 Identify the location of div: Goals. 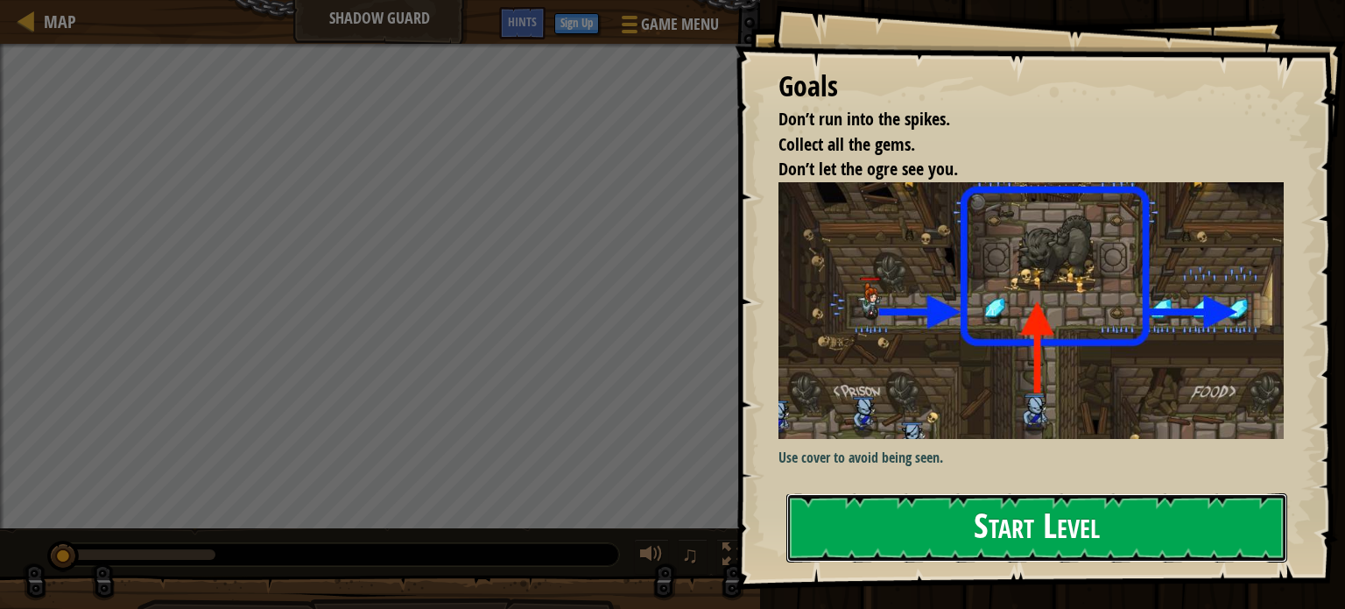
(1031, 87).